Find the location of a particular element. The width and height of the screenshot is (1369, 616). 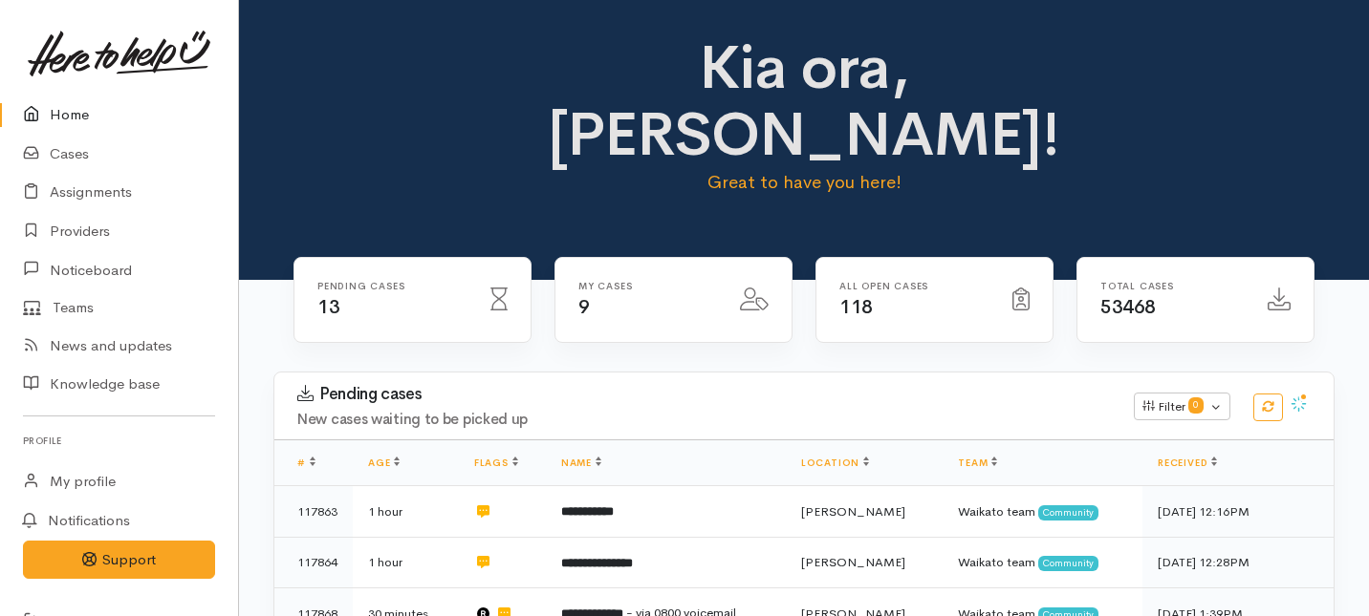

a: Team is located at coordinates (977, 463).